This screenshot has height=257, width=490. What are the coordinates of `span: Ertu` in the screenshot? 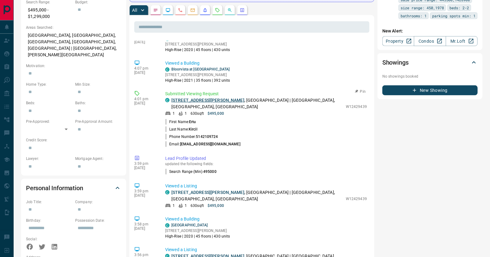 It's located at (192, 122).